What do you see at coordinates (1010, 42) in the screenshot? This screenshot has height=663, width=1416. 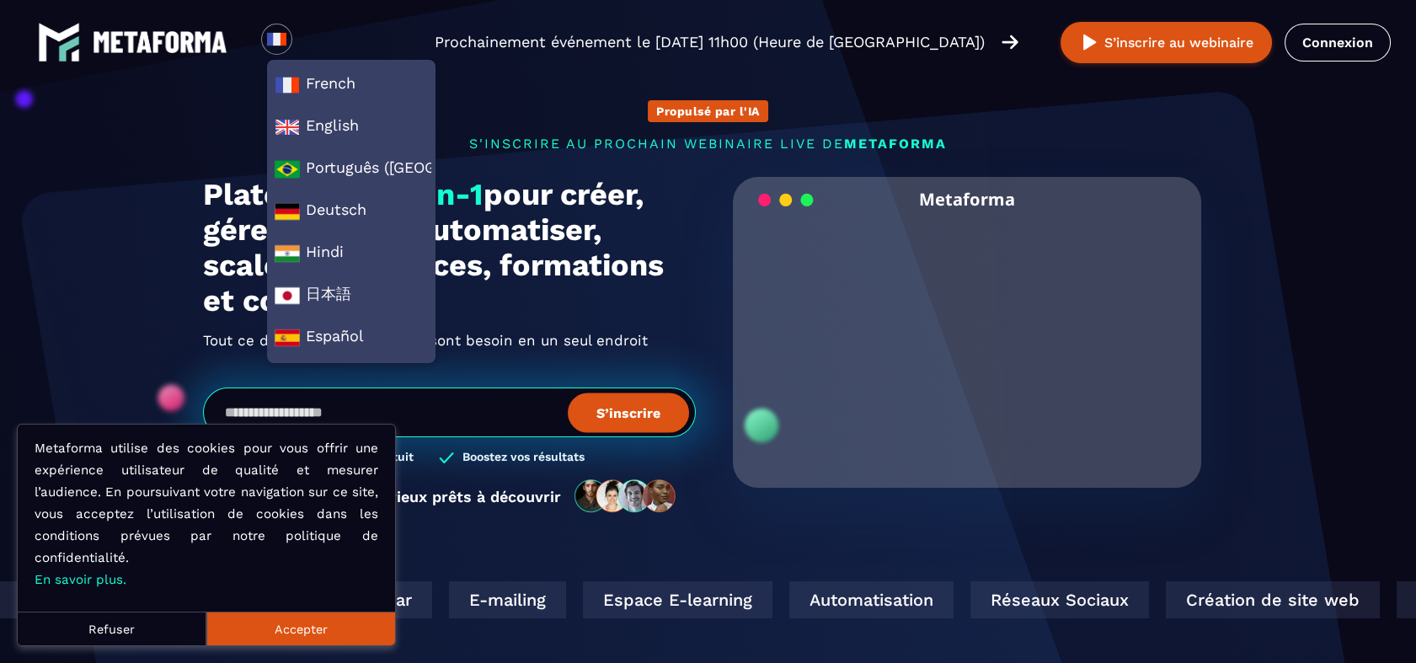 I see `img: arrow-right` at bounding box center [1010, 42].